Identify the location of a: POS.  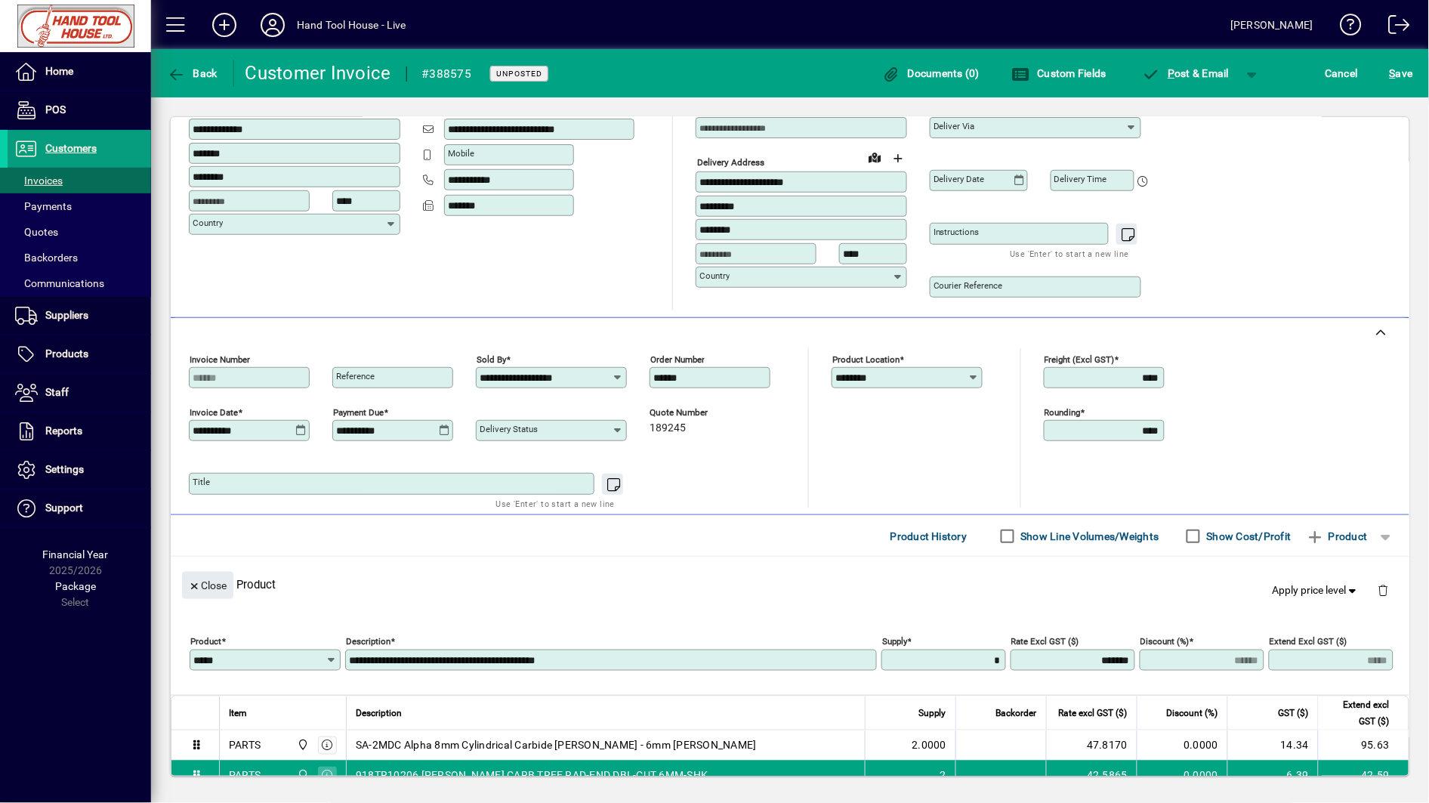
(79, 110).